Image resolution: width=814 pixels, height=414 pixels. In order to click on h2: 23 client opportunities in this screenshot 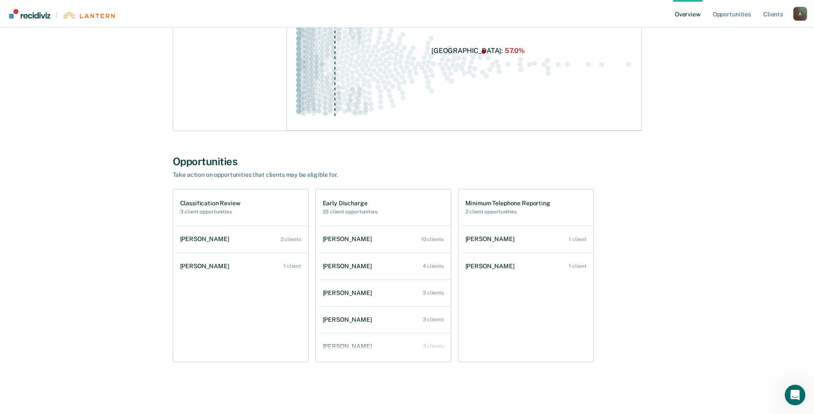, I will do `click(350, 212)`.